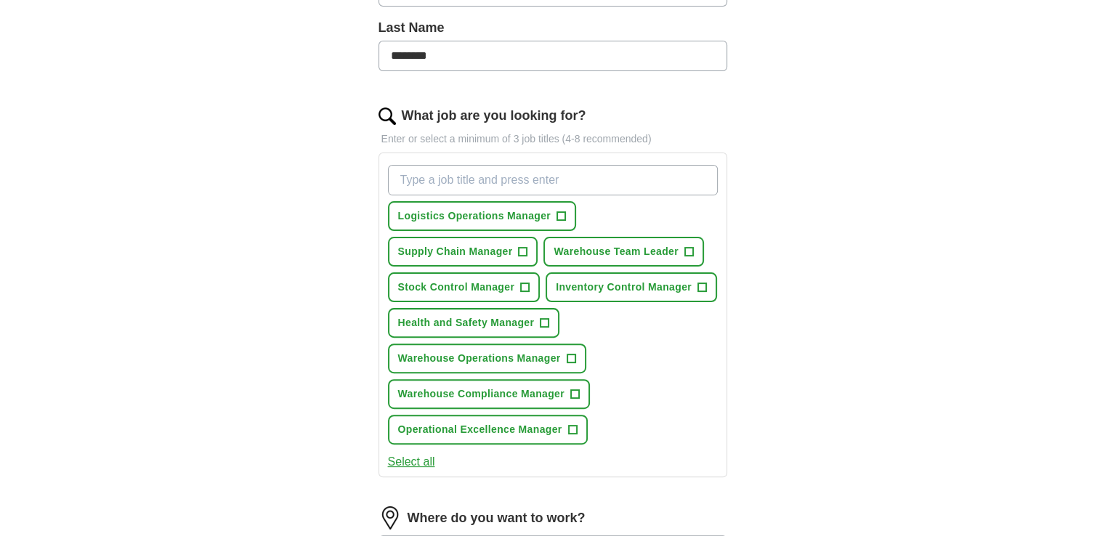 Image resolution: width=1105 pixels, height=536 pixels. Describe the element at coordinates (456, 287) in the screenshot. I see `span: Stock Control Manager` at that location.